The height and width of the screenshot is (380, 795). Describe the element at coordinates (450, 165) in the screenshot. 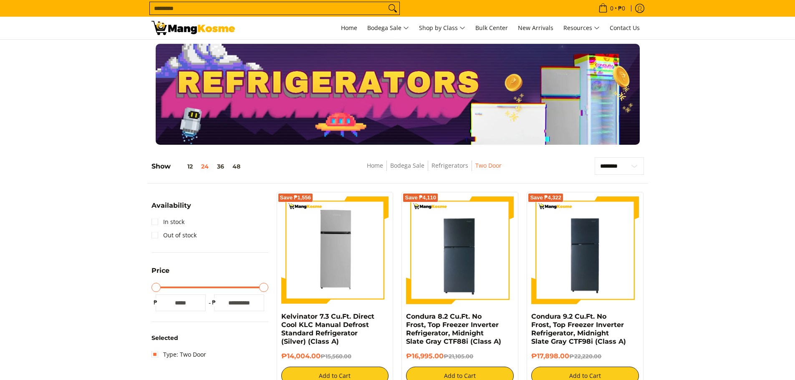

I see `a: Refrigerators` at that location.